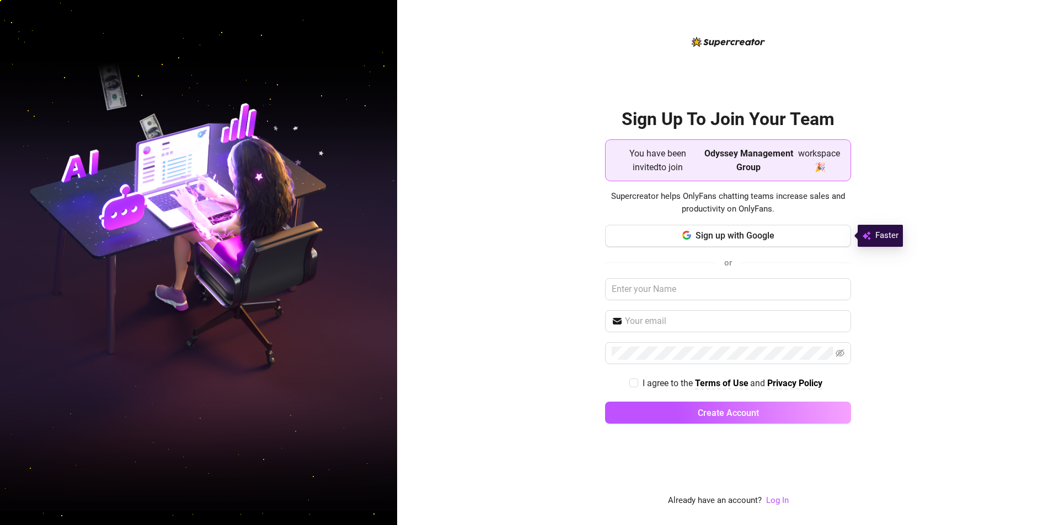  Describe the element at coordinates (728, 289) in the screenshot. I see `input: Enter your Name` at that location.